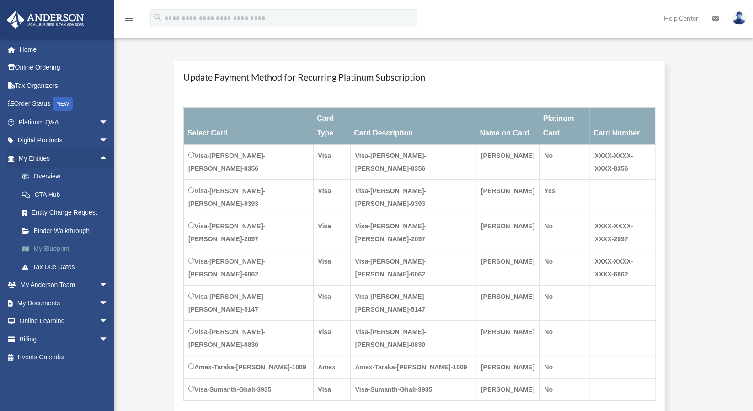  Describe the element at coordinates (565, 197) in the screenshot. I see `td: Yes` at that location.